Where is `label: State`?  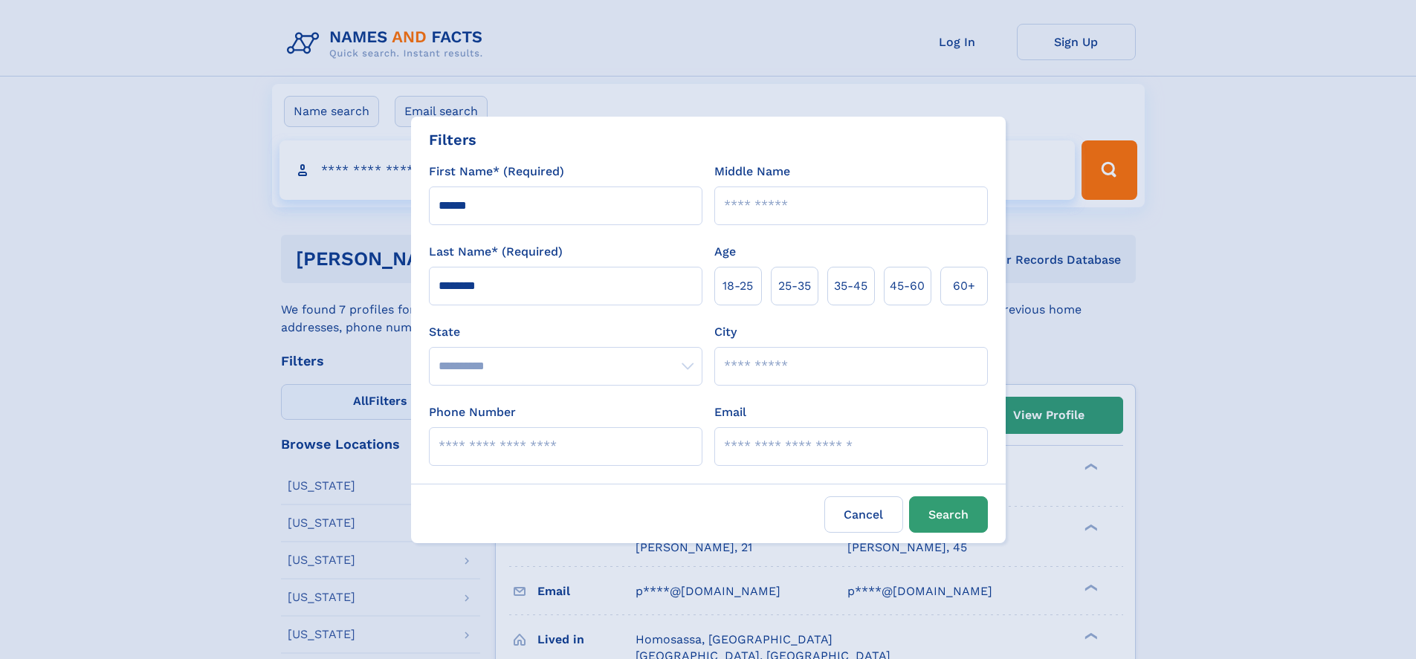 label: State is located at coordinates (565, 332).